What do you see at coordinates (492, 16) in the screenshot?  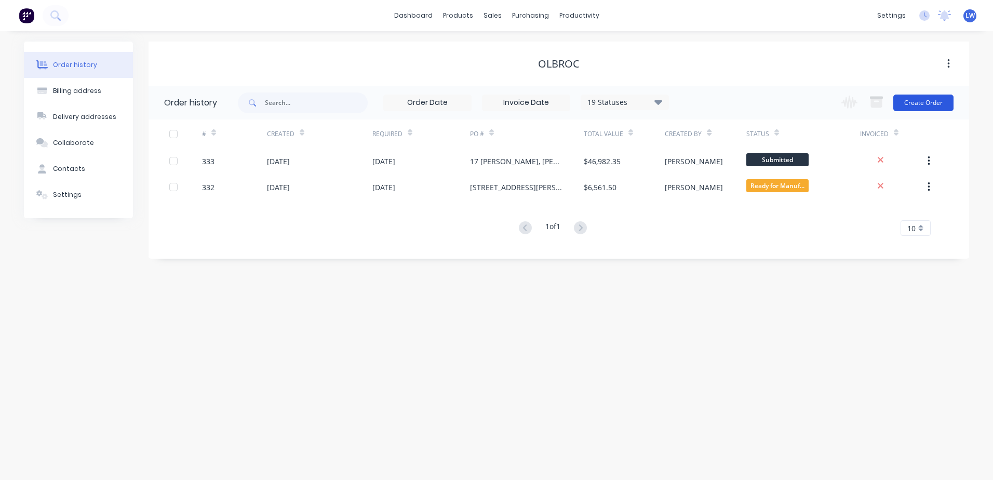 I see `div: sales` at bounding box center [492, 16].